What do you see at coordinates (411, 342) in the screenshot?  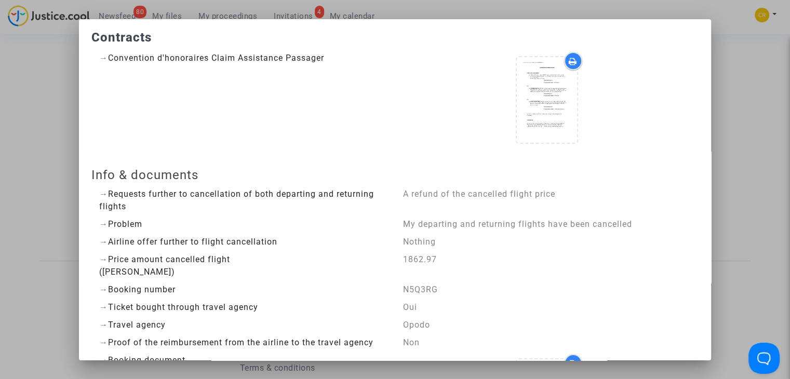 I see `span: Non` at bounding box center [411, 342].